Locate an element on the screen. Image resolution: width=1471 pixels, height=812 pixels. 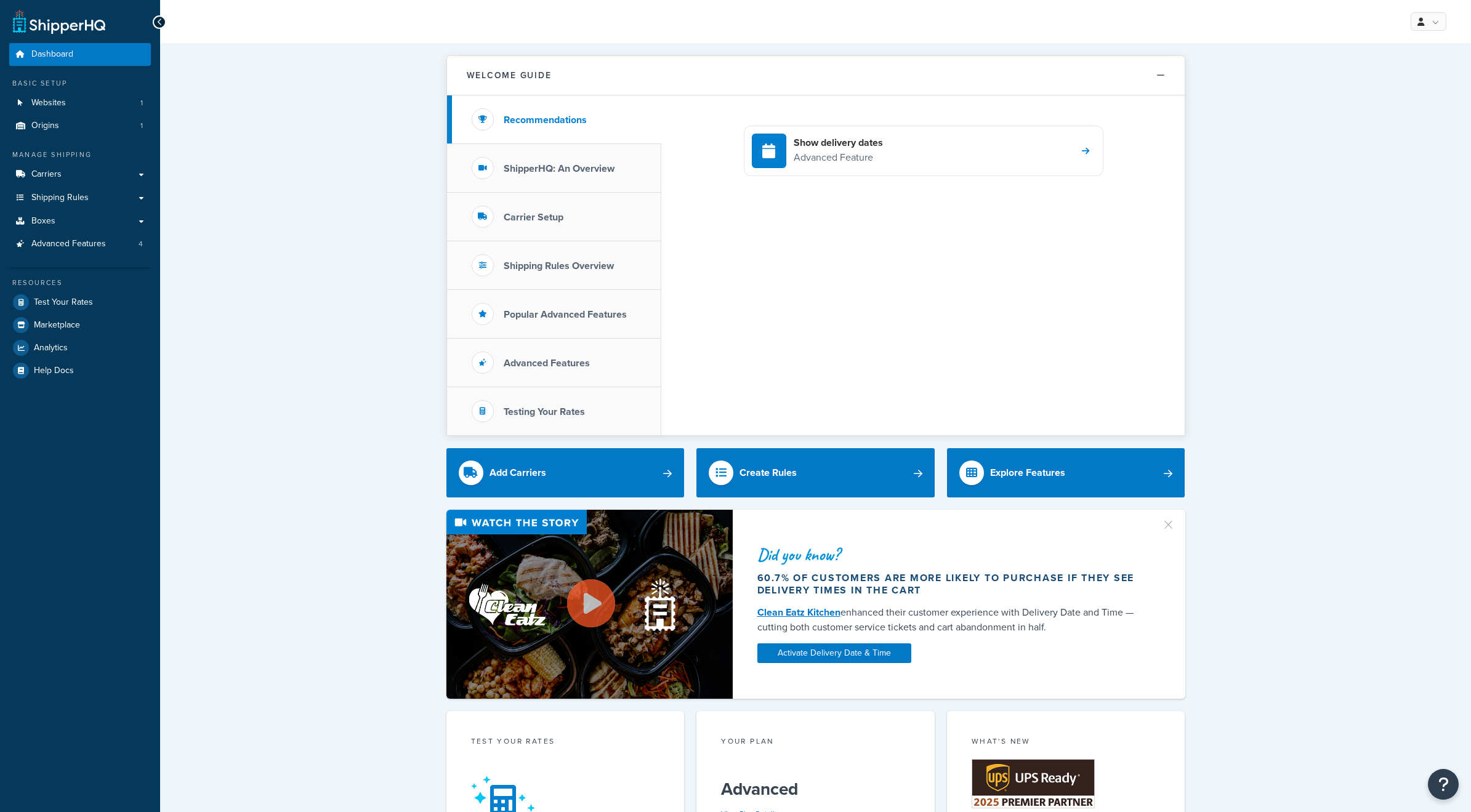
h5: Advanced is located at coordinates (815, 789).